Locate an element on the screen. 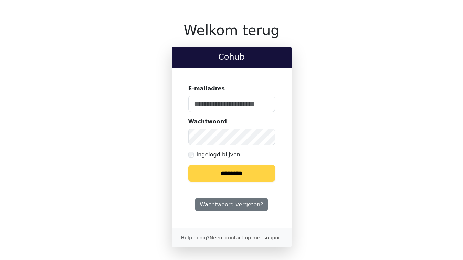  a: Wachtwoord vergeten? is located at coordinates (231, 205).